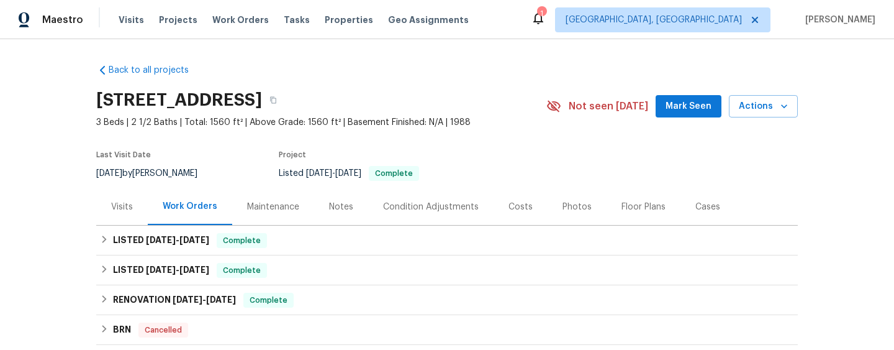 Image resolution: width=894 pixels, height=350 pixels. Describe the element at coordinates (292, 155) in the screenshot. I see `span: Project` at that location.